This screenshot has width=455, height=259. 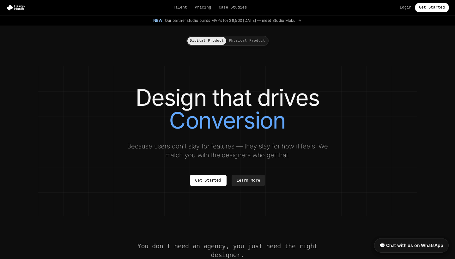 What do you see at coordinates (411, 246) in the screenshot?
I see `a: 💬 Chat with us on WhatsApp` at bounding box center [411, 246].